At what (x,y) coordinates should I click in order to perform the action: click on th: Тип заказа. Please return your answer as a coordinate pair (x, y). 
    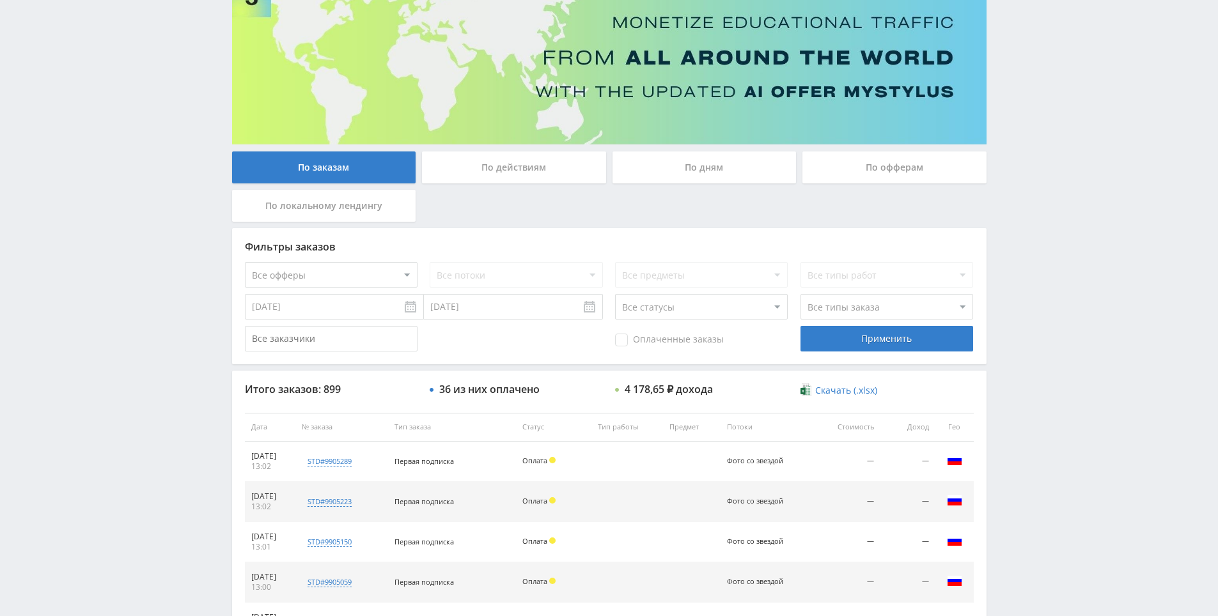
    Looking at the image, I should click on (452, 427).